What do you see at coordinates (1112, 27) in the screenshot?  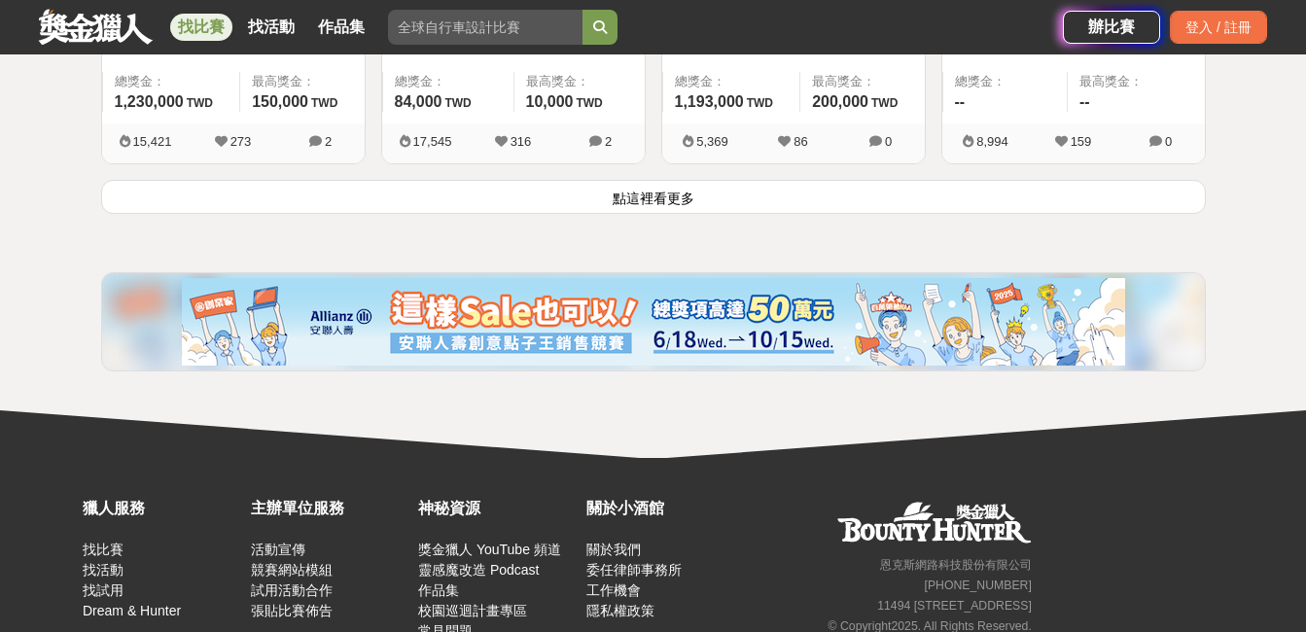 I see `div: 辦比賽` at bounding box center [1112, 27].